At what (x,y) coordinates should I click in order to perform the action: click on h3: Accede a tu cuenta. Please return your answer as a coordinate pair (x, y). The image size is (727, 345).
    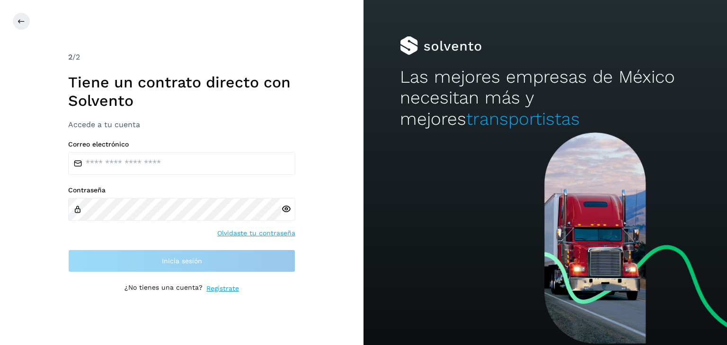
    Looking at the image, I should click on (182, 124).